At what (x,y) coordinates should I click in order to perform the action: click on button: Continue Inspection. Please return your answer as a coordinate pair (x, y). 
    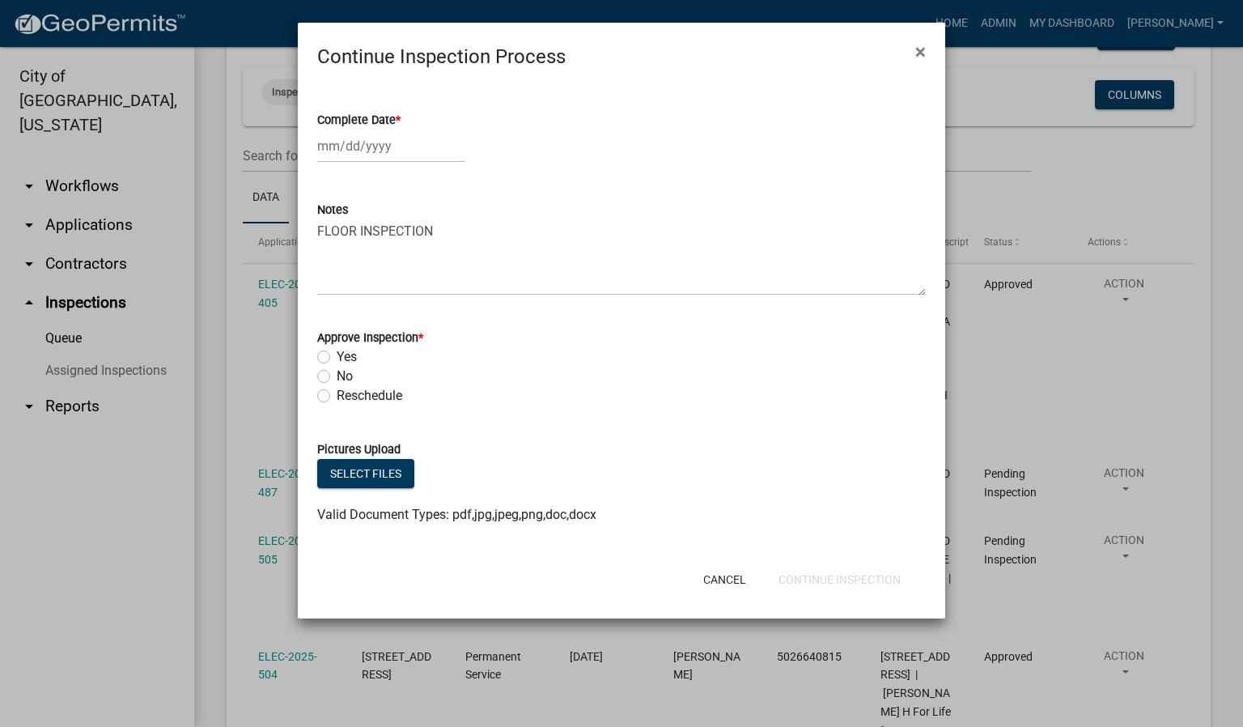
    Looking at the image, I should click on (839, 579).